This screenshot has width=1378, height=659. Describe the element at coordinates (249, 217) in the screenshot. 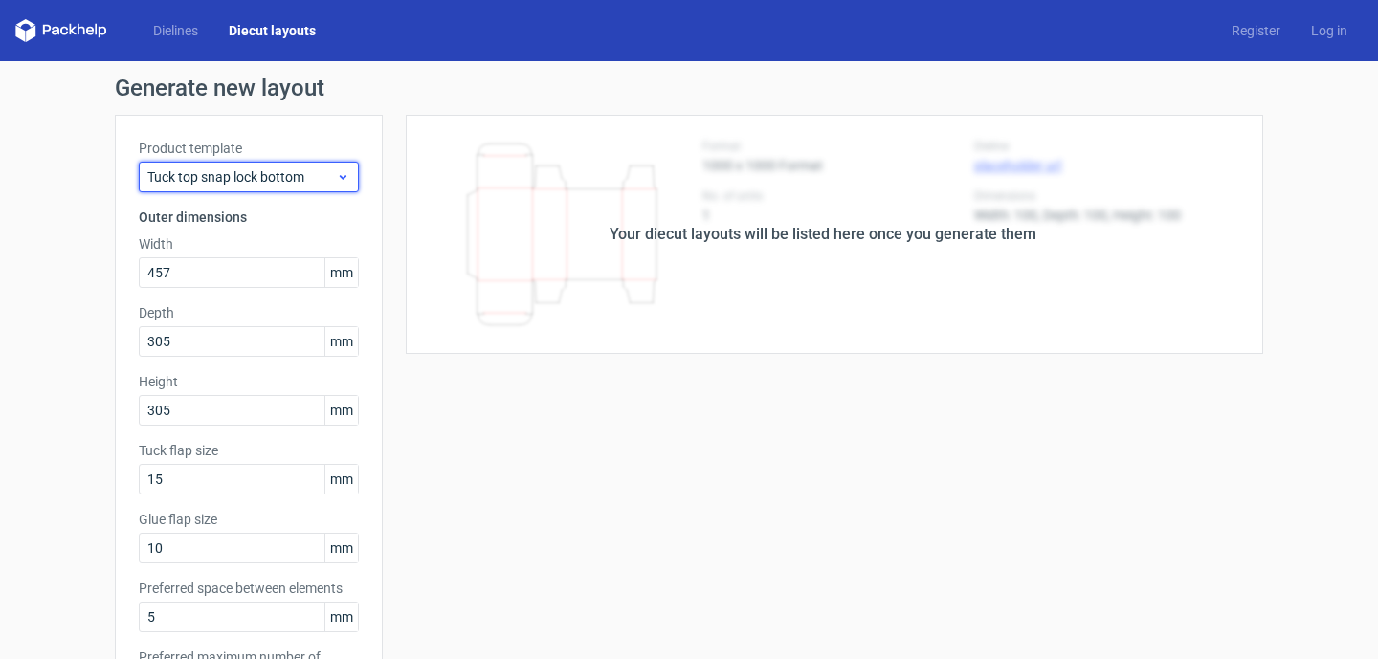

I see `h3: Outer dimensions` at that location.